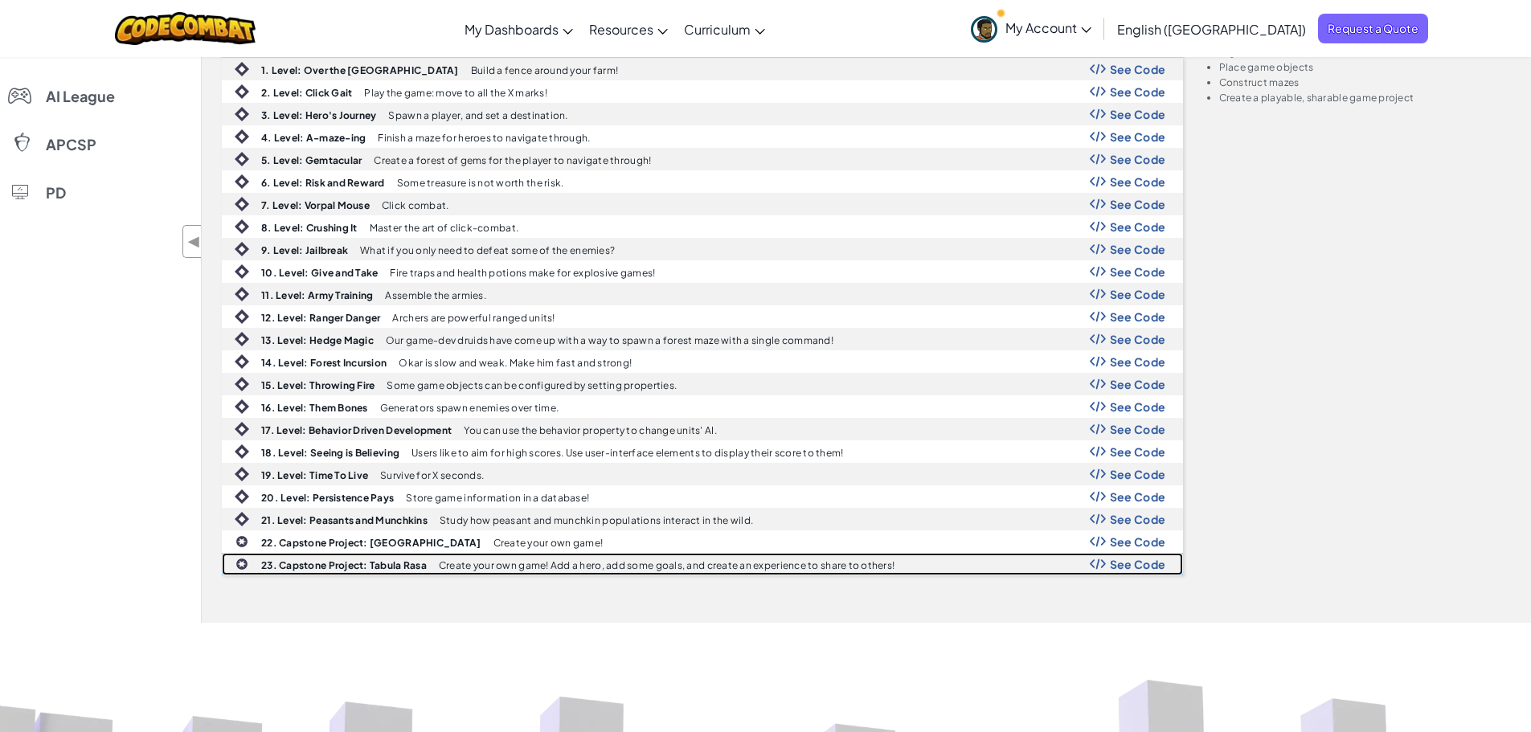  I want to click on p: Master the art of click-combat., so click(444, 227).